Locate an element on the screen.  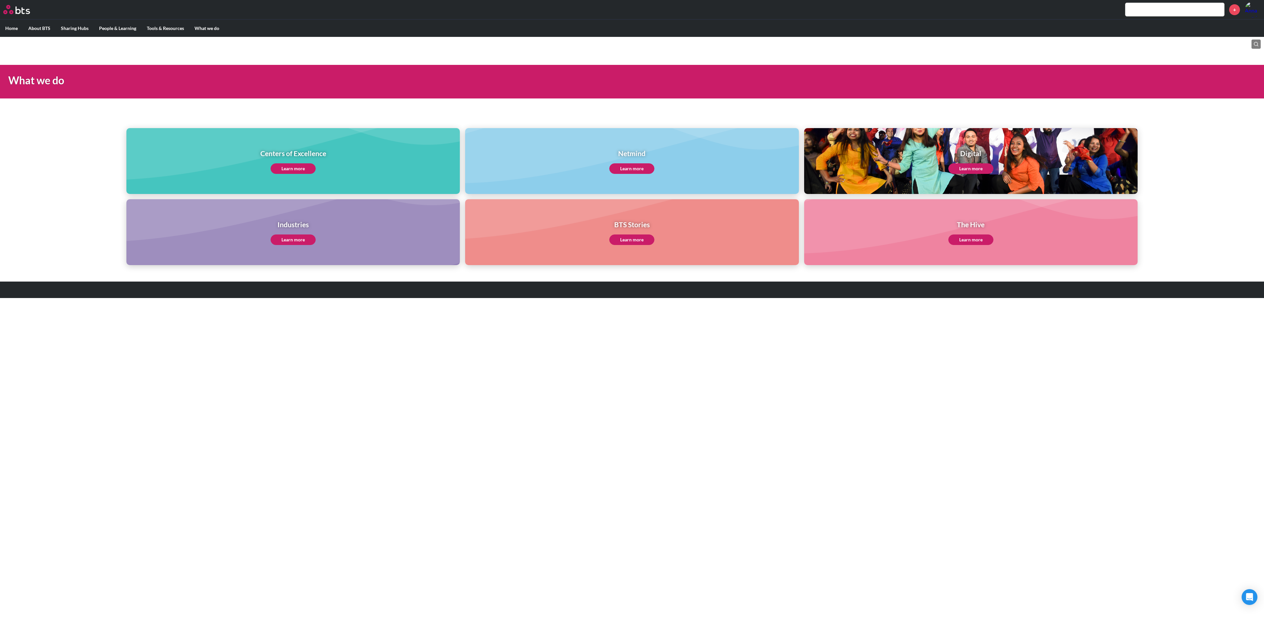
h1: What we do is located at coordinates (445, 80).